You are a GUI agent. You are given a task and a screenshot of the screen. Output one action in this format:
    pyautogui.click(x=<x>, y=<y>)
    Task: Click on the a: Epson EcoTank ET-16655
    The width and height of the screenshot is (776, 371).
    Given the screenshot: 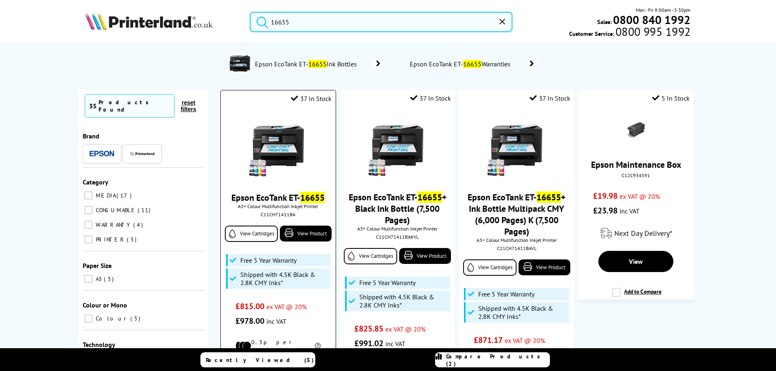 What is the action you would take?
    pyautogui.click(x=278, y=198)
    